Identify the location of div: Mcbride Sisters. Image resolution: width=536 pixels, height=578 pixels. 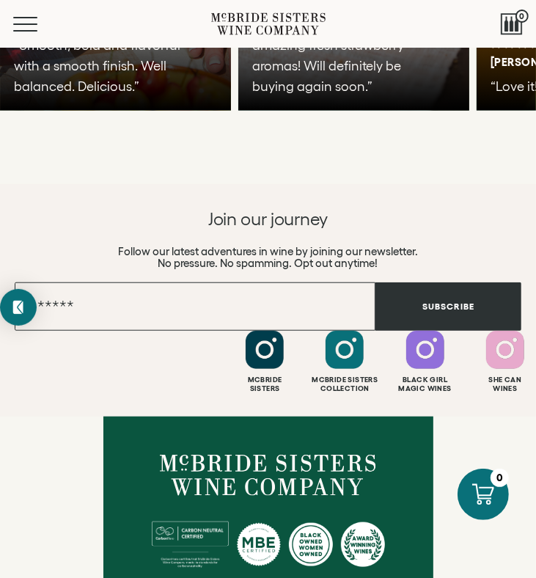
(265, 384).